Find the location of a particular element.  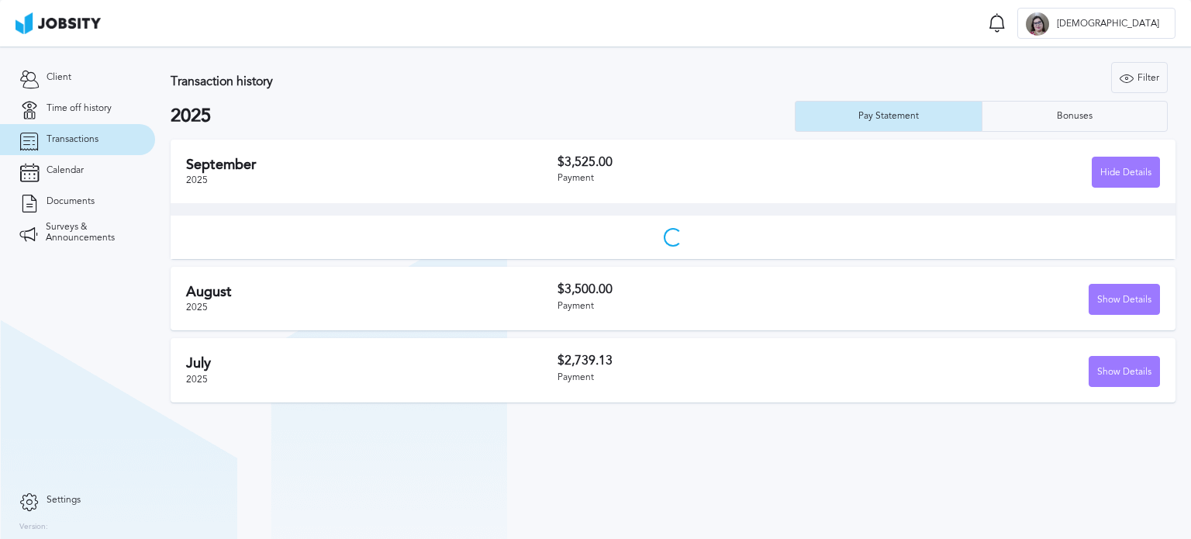

span: Calendar is located at coordinates (65, 171).